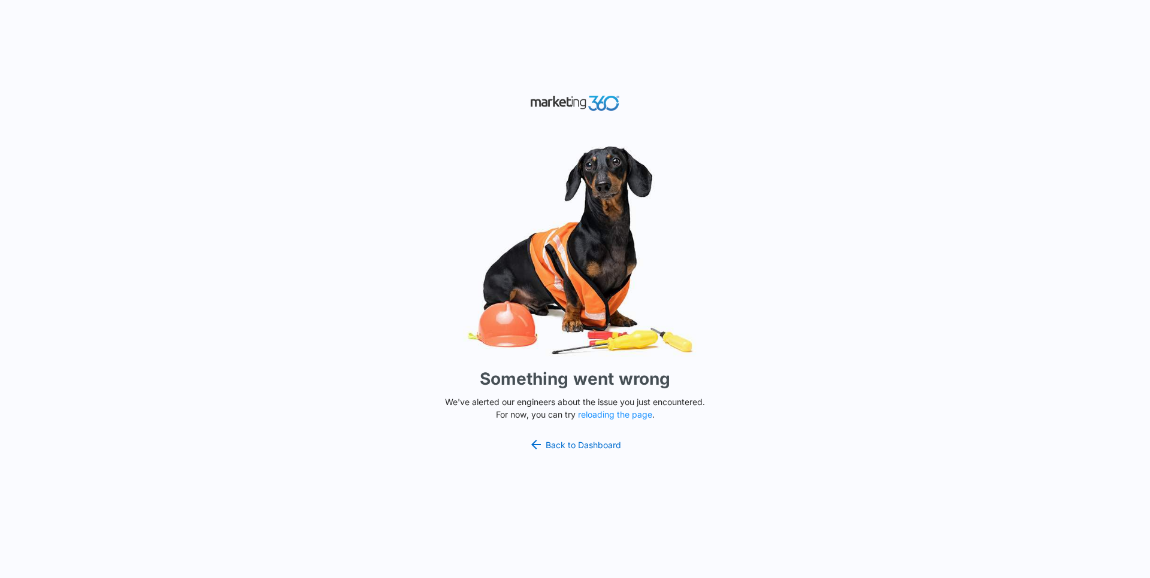 The height and width of the screenshot is (578, 1150). I want to click on h1: Something went wrong, so click(575, 379).